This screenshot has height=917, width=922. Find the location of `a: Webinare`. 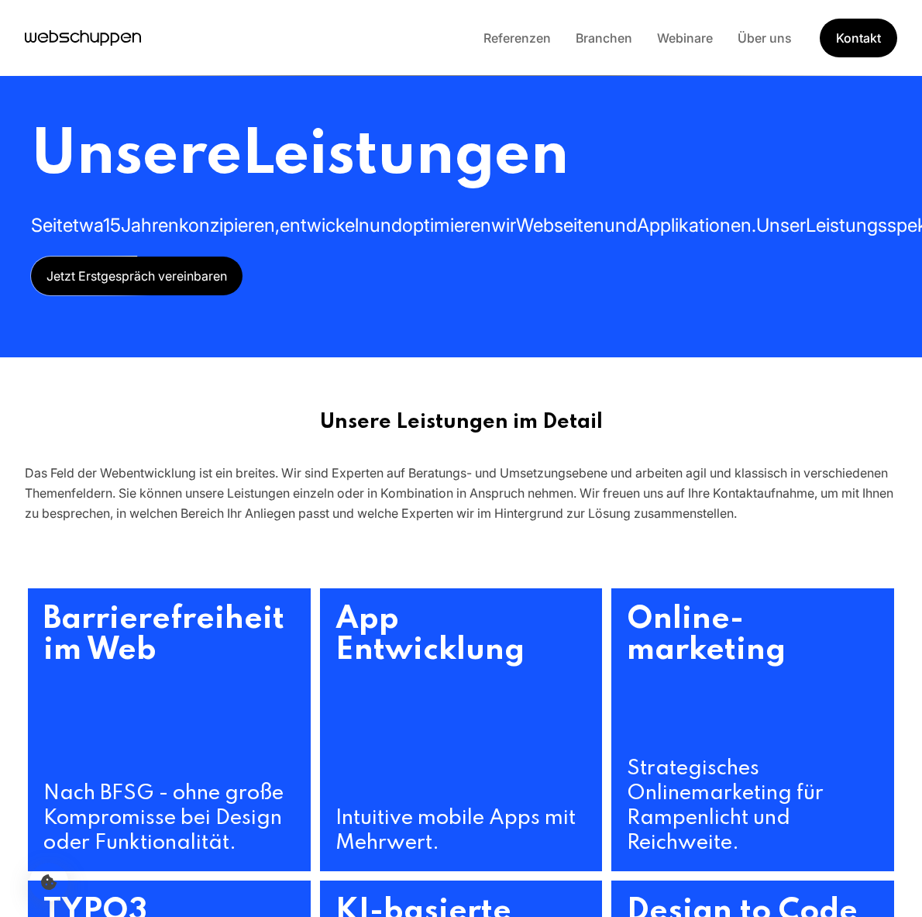

a: Webinare is located at coordinates (685, 38).